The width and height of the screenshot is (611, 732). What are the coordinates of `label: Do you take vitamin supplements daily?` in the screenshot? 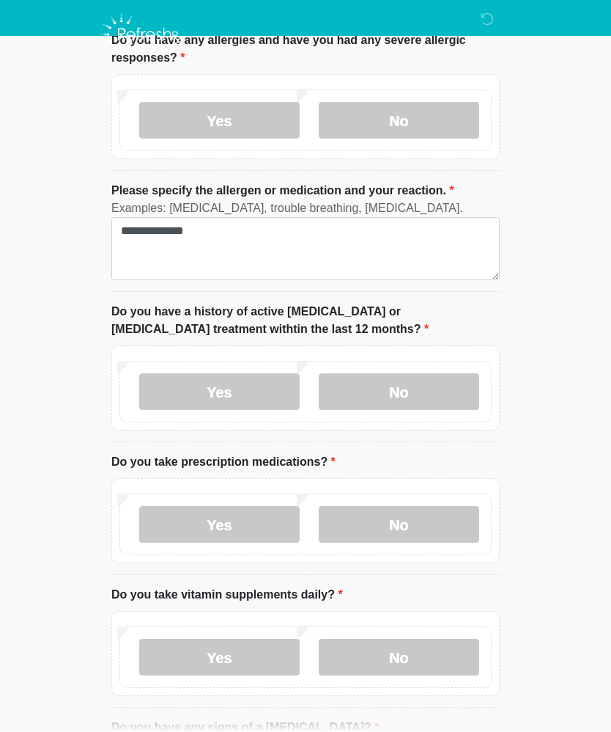 It's located at (227, 595).